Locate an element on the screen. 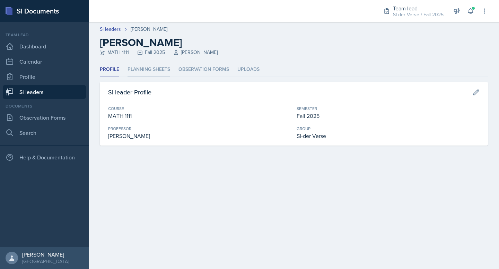 This screenshot has width=499, height=269. a: Dashboard is located at coordinates (44, 46).